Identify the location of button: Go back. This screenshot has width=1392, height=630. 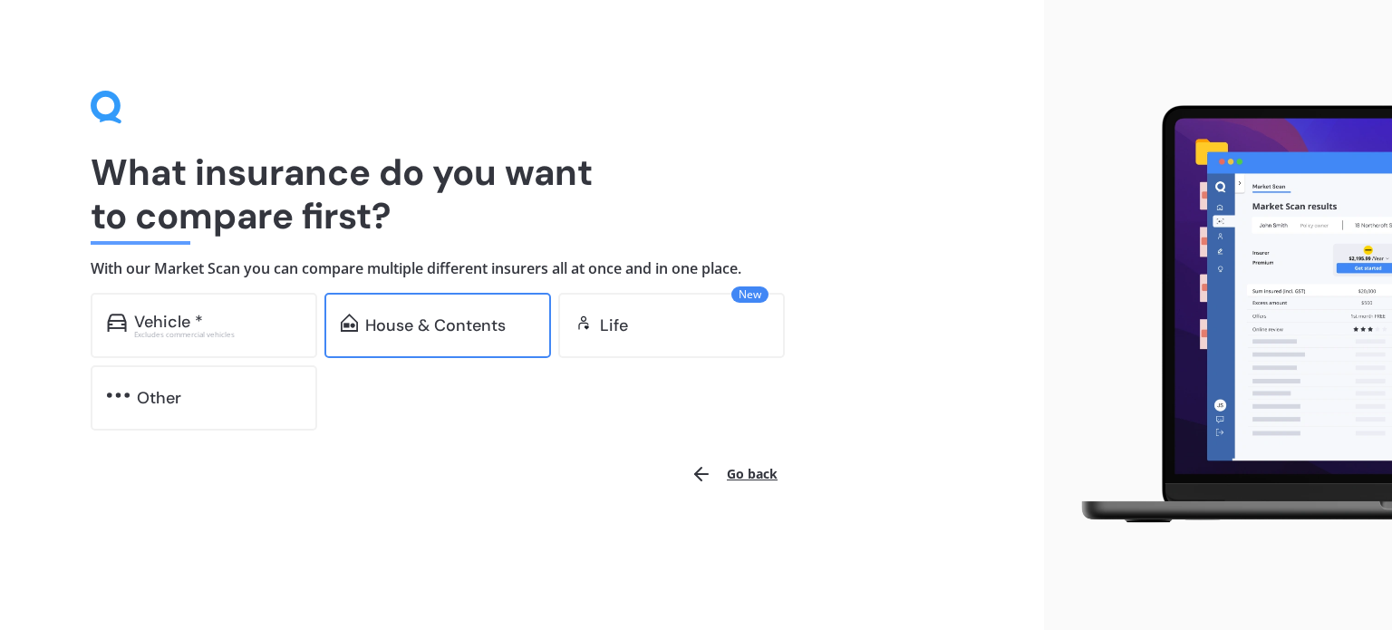
(734, 474).